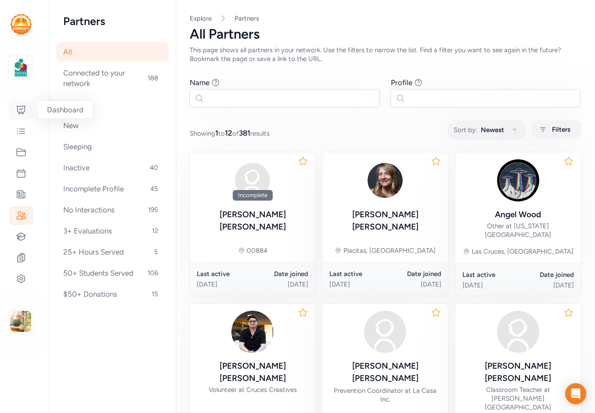  I want to click on span: Newest, so click(492, 130).